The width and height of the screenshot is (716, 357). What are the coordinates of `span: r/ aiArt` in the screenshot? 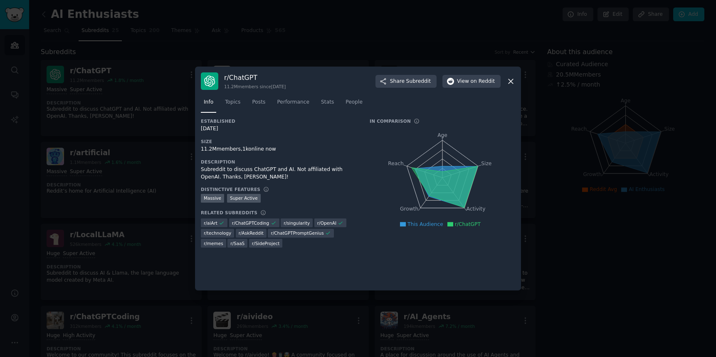 It's located at (210, 223).